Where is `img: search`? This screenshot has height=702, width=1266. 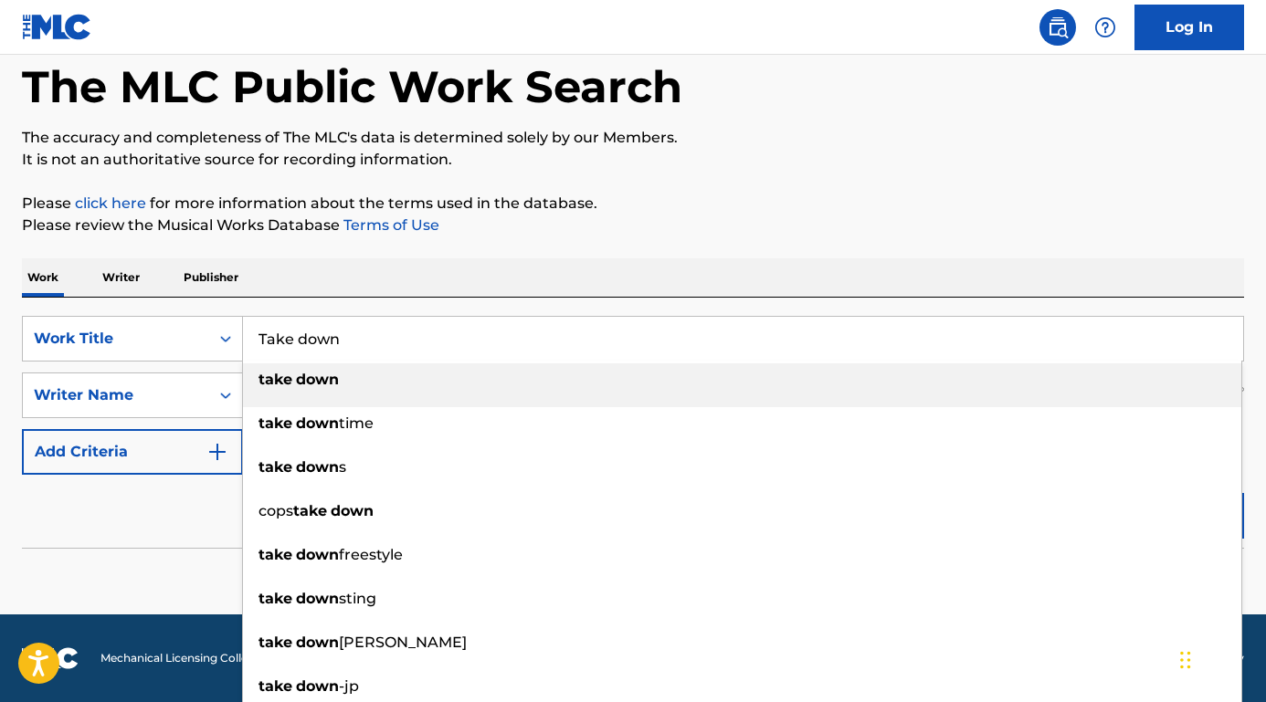
img: search is located at coordinates (1058, 27).